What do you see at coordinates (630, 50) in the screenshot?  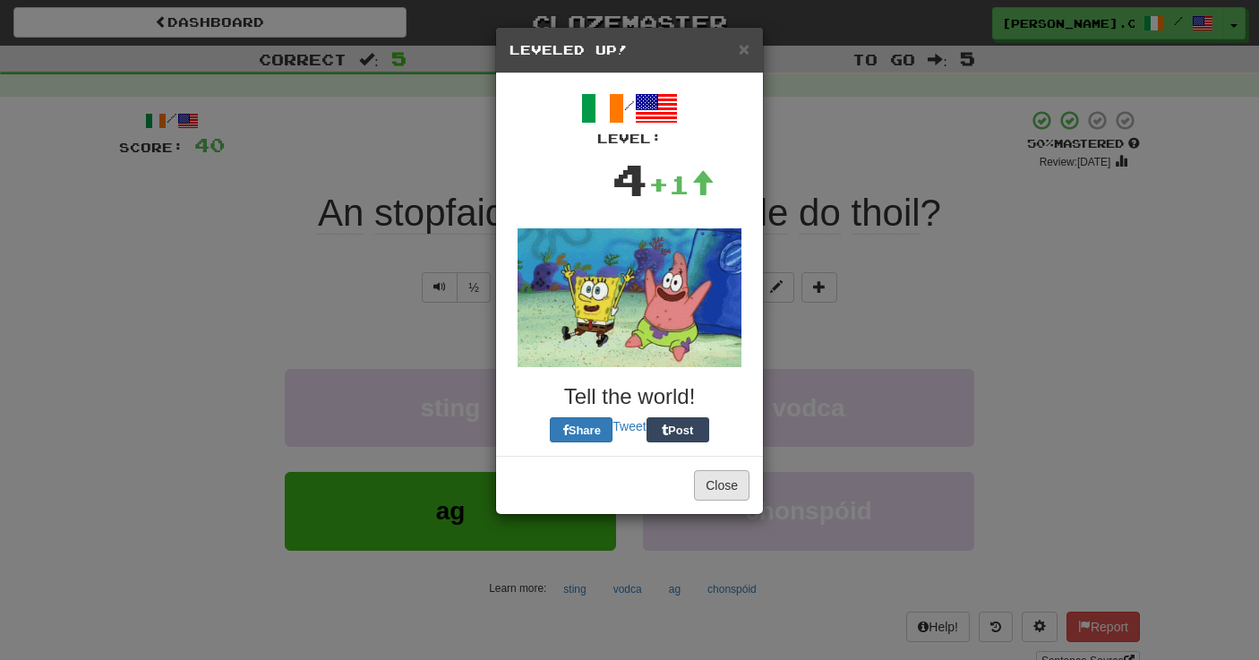 I see `h5: Leveled Up!` at bounding box center [630, 50].